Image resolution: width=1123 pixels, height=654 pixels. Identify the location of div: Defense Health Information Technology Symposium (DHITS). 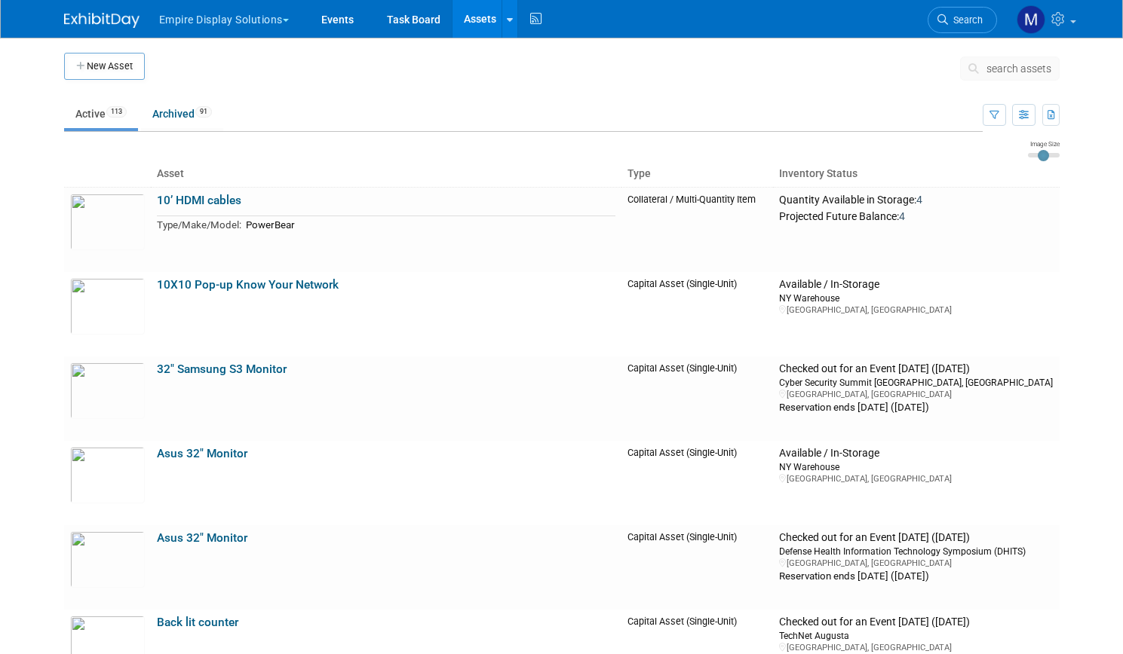
(915, 551).